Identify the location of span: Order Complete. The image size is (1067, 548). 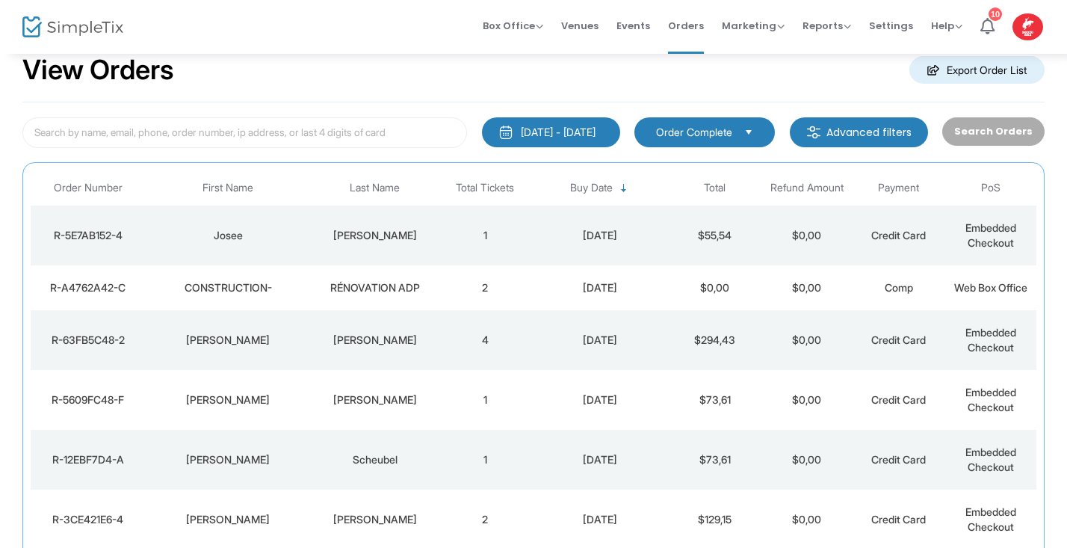
(694, 132).